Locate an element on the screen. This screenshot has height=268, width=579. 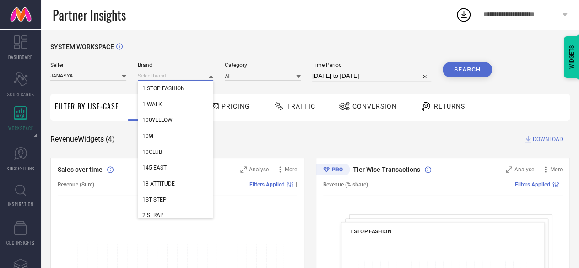
div: 1 WALK is located at coordinates (176, 104).